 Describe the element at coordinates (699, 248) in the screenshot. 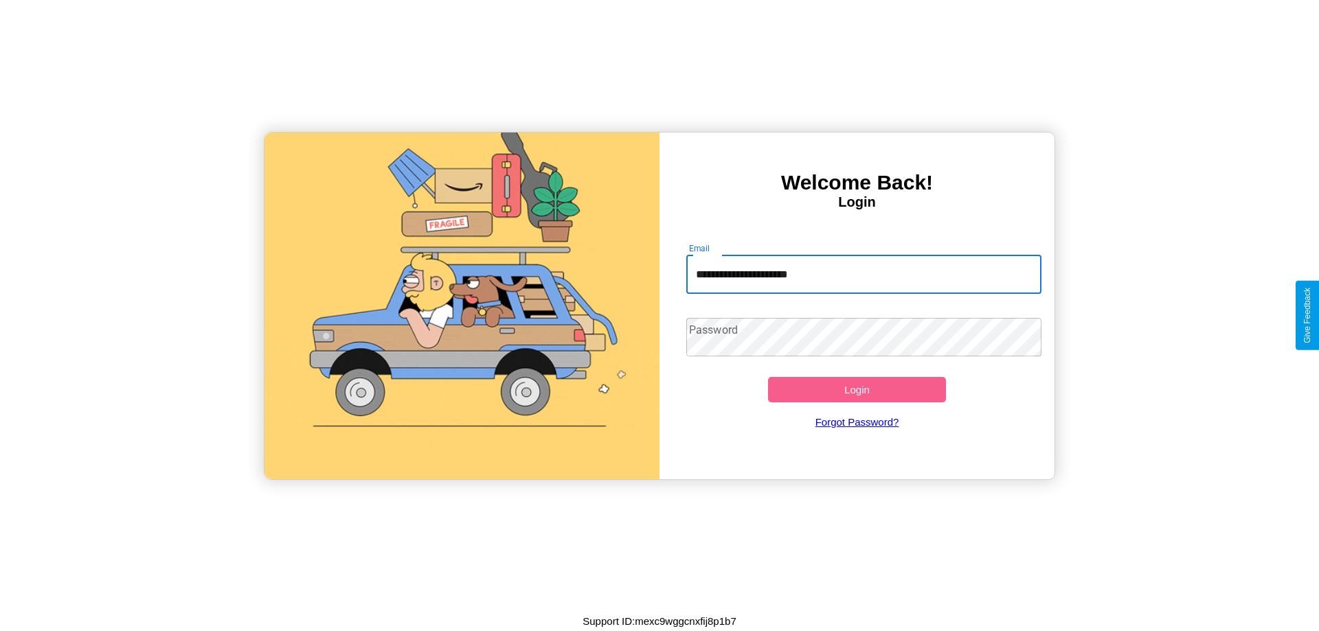

I see `label: Email` at that location.